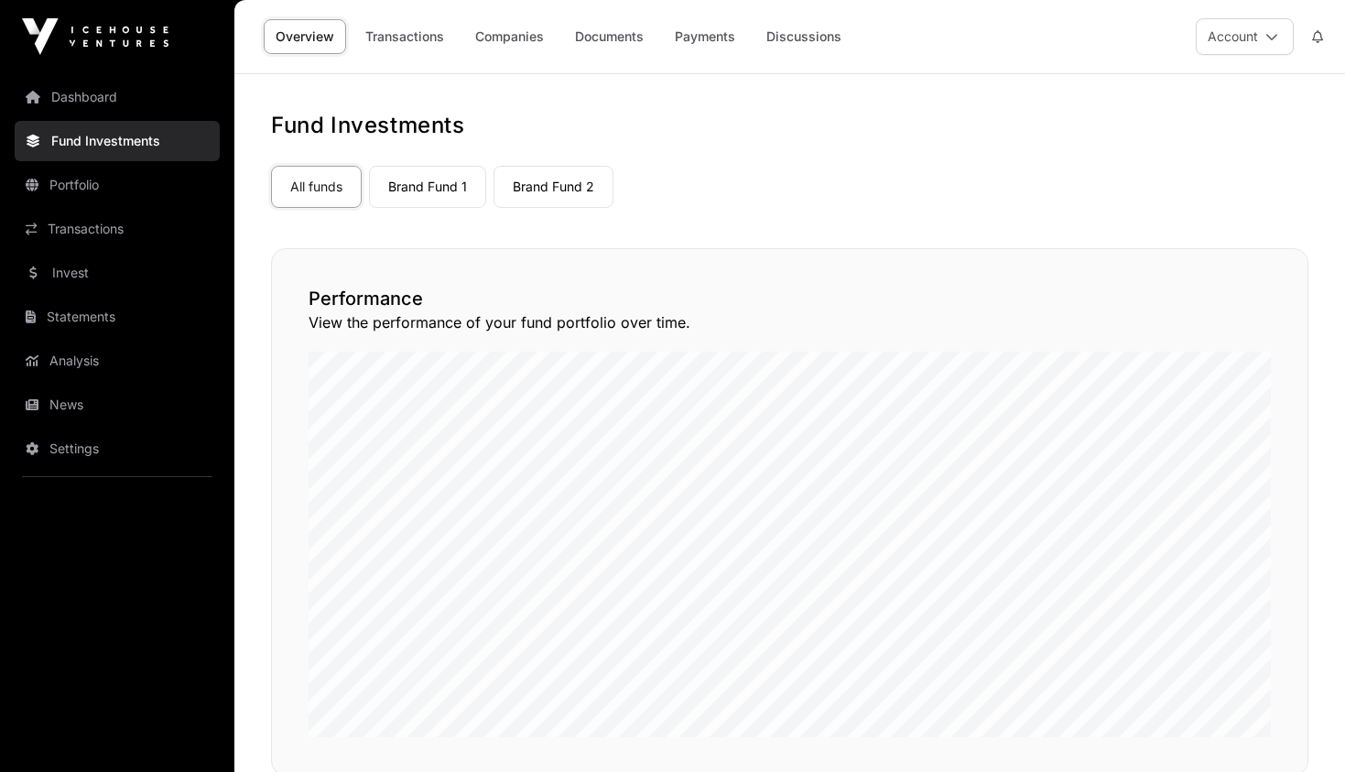 The width and height of the screenshot is (1345, 772). Describe the element at coordinates (117, 449) in the screenshot. I see `a: Settings` at that location.